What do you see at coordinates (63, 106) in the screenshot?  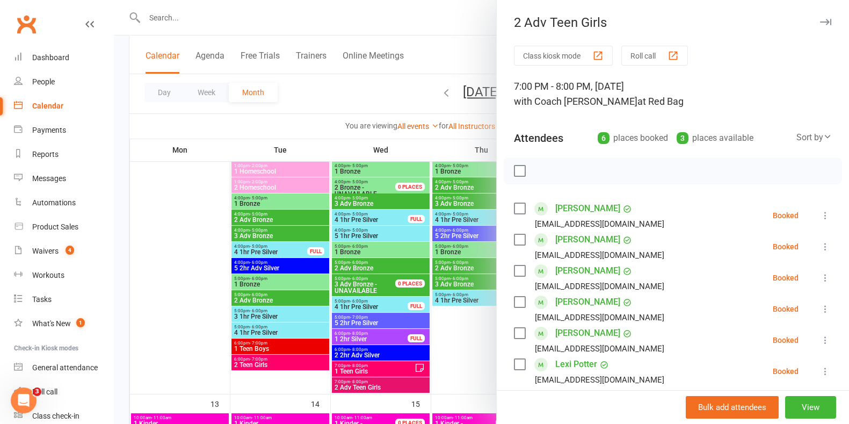 I see `a: Calendar` at bounding box center [63, 106].